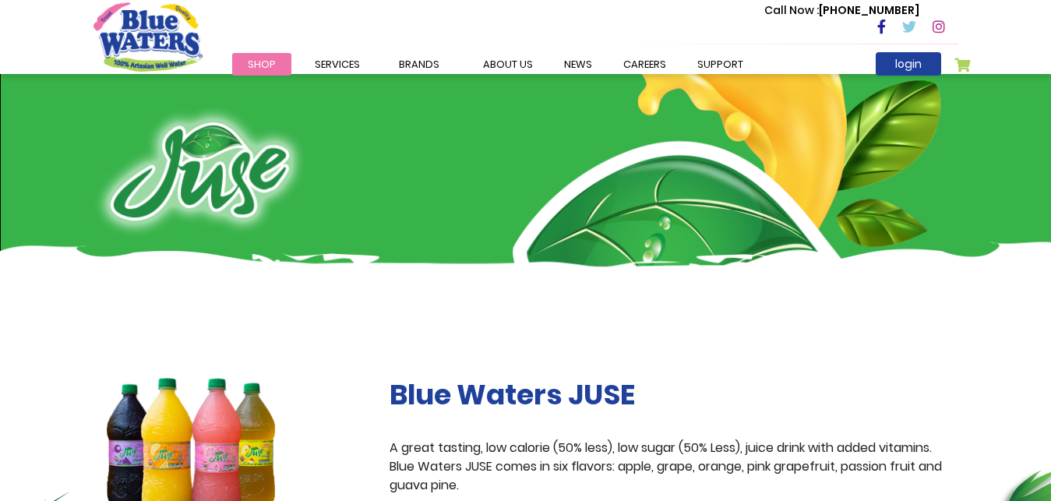 Image resolution: width=1051 pixels, height=501 pixels. I want to click on a: Brands, so click(419, 64).